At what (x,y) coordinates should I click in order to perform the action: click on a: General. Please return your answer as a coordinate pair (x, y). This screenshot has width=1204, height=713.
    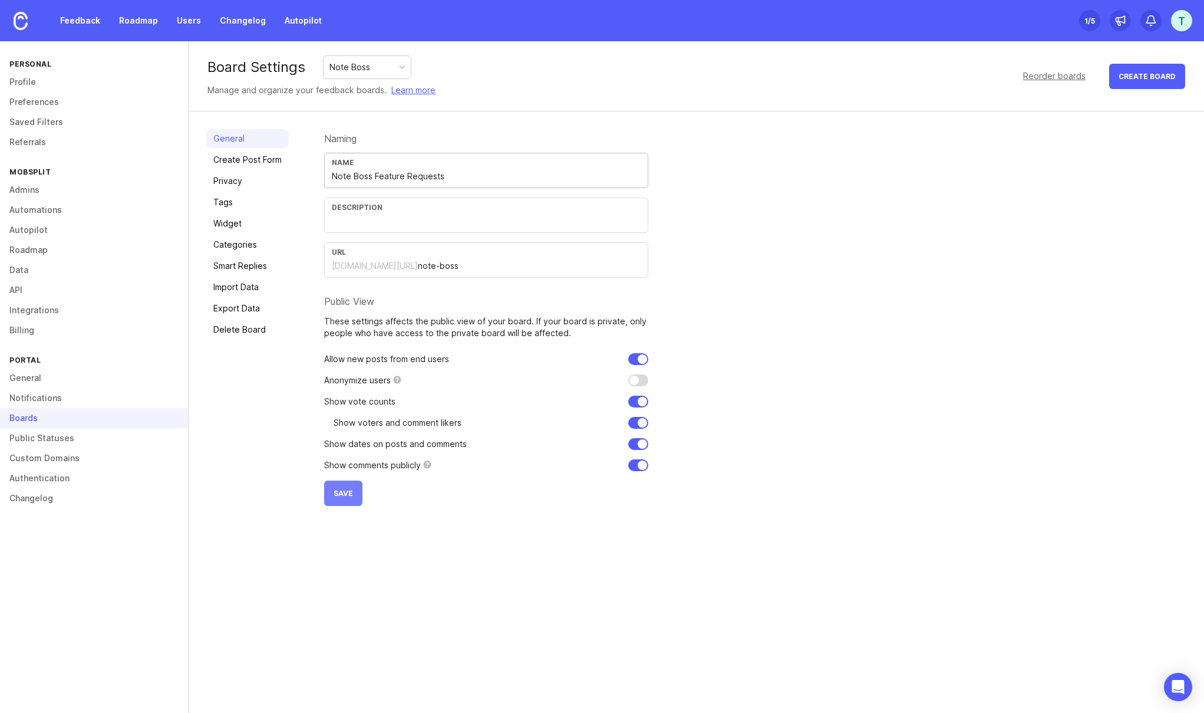
    Looking at the image, I should click on (248, 139).